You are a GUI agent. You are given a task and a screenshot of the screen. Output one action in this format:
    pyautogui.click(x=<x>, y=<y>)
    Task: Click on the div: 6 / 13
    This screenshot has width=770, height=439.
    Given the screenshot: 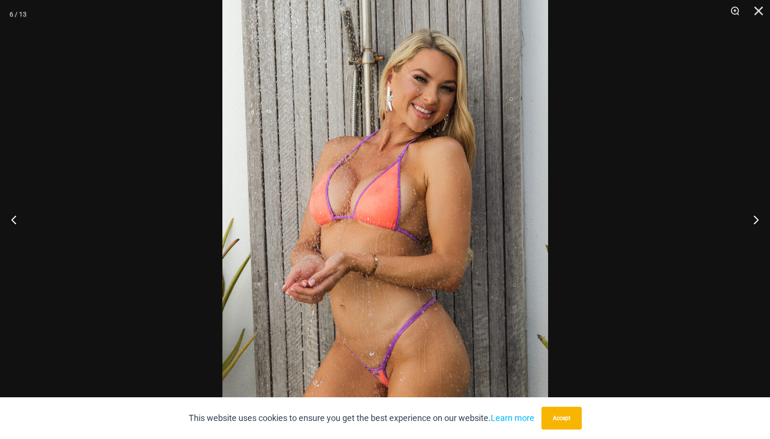 What is the action you would take?
    pyautogui.click(x=18, y=14)
    